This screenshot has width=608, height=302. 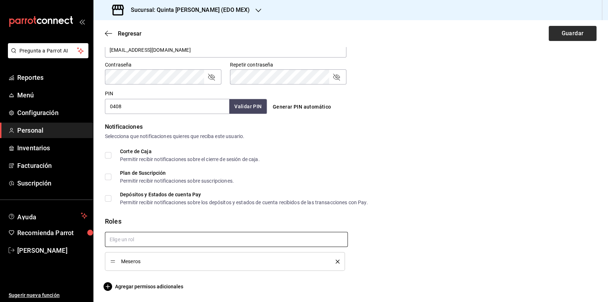 What do you see at coordinates (123, 33) in the screenshot?
I see `button: Regresar` at bounding box center [123, 33].